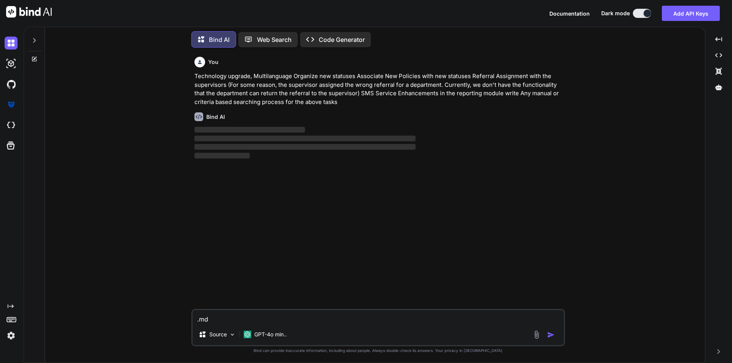 This screenshot has width=732, height=363. Describe the element at coordinates (270, 335) in the screenshot. I see `p: GPT-4o min..` at that location.